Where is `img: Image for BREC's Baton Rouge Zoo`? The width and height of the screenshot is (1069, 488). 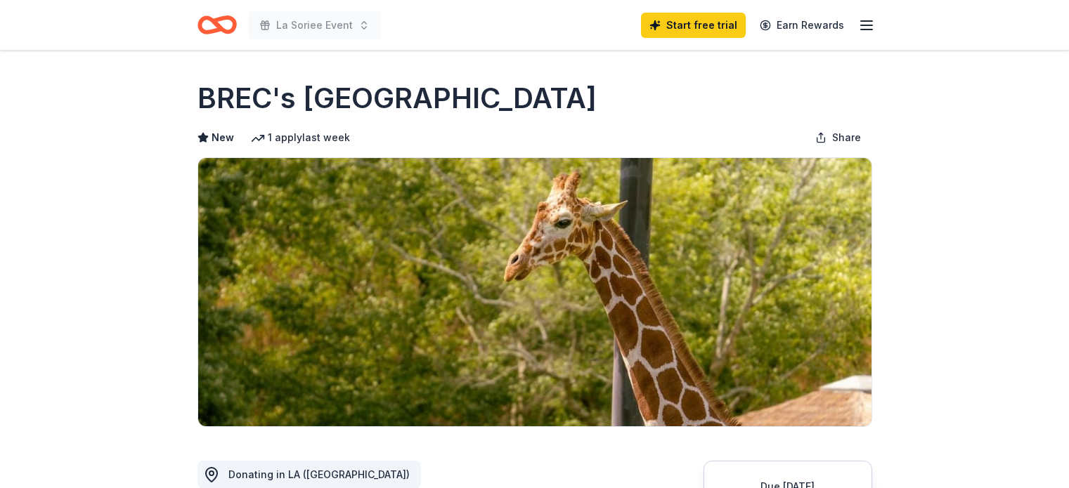 img: Image for BREC's Baton Rouge Zoo is located at coordinates (535, 292).